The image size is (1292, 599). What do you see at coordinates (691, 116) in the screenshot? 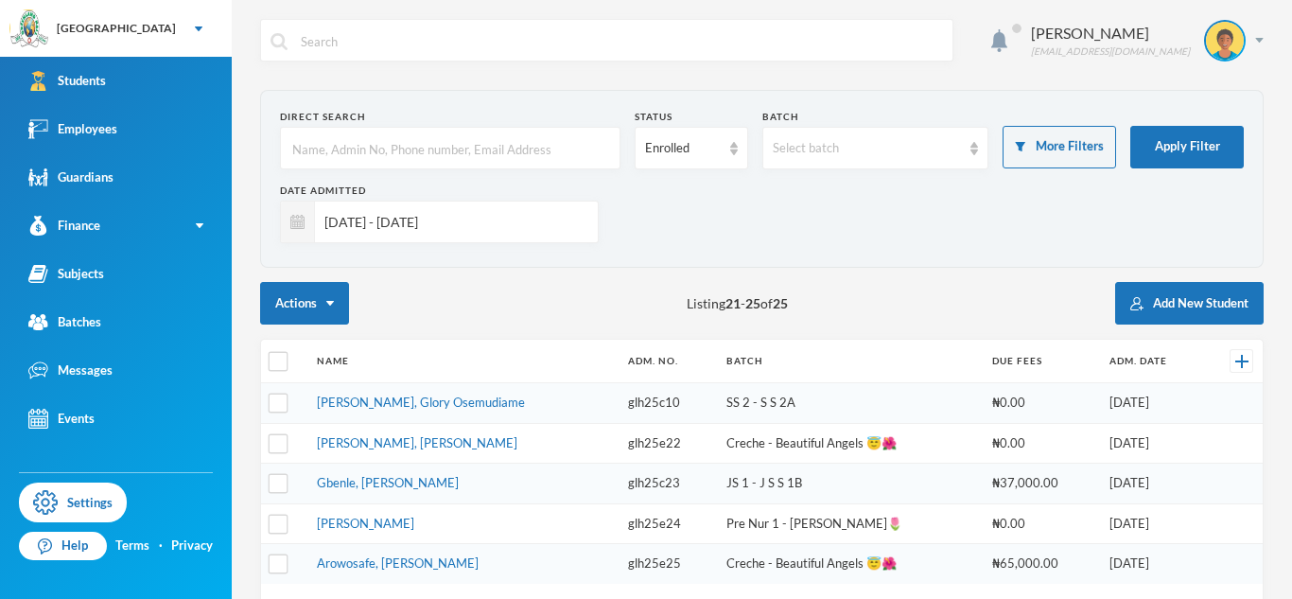
I see `div: Status` at bounding box center [691, 116].